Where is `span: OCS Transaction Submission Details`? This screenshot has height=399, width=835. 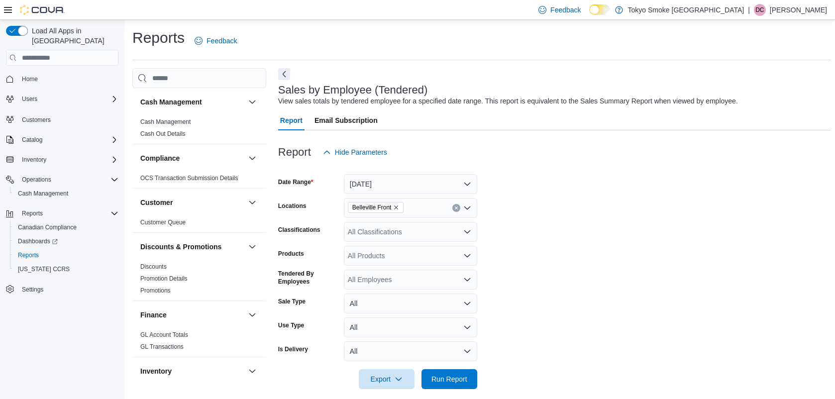
span: OCS Transaction Submission Details is located at coordinates (189, 178).